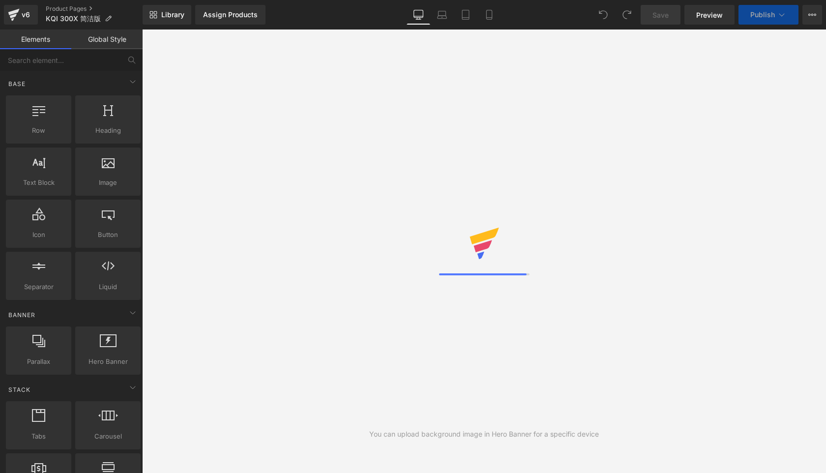 The width and height of the screenshot is (826, 473). What do you see at coordinates (442, 15) in the screenshot?
I see `a: Laptop` at bounding box center [442, 15].